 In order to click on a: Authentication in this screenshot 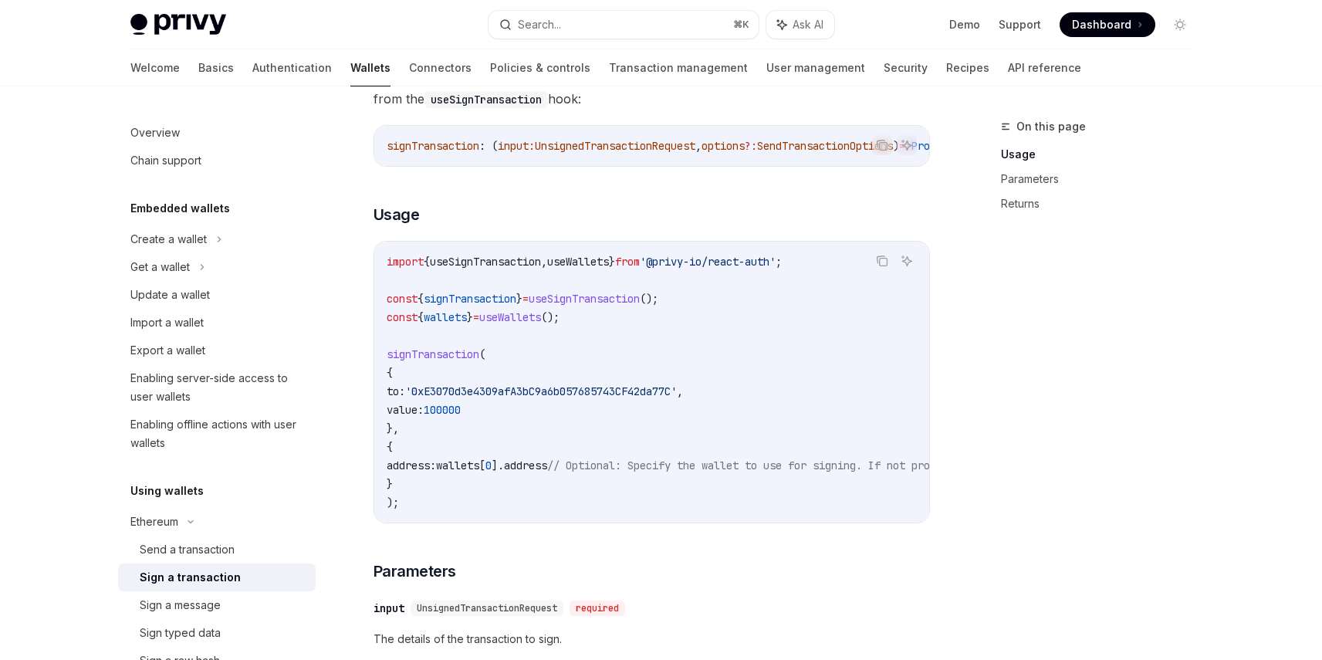, I will do `click(292, 68)`.